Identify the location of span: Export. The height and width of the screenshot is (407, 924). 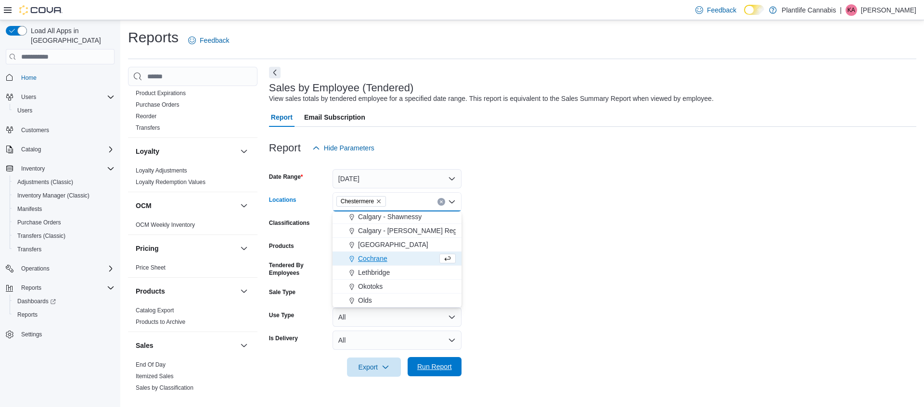
(374, 368).